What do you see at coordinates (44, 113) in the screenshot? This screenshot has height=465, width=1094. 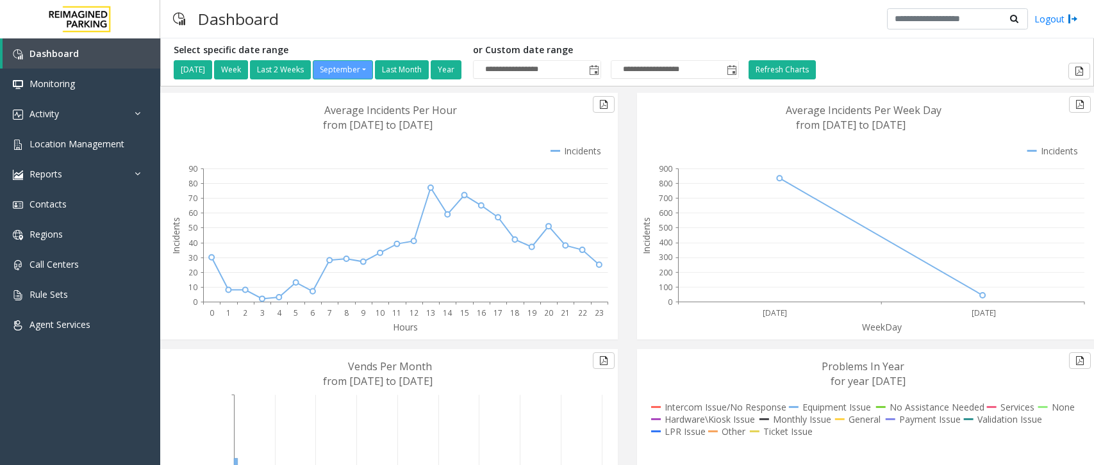 I see `span: Activity` at bounding box center [44, 113].